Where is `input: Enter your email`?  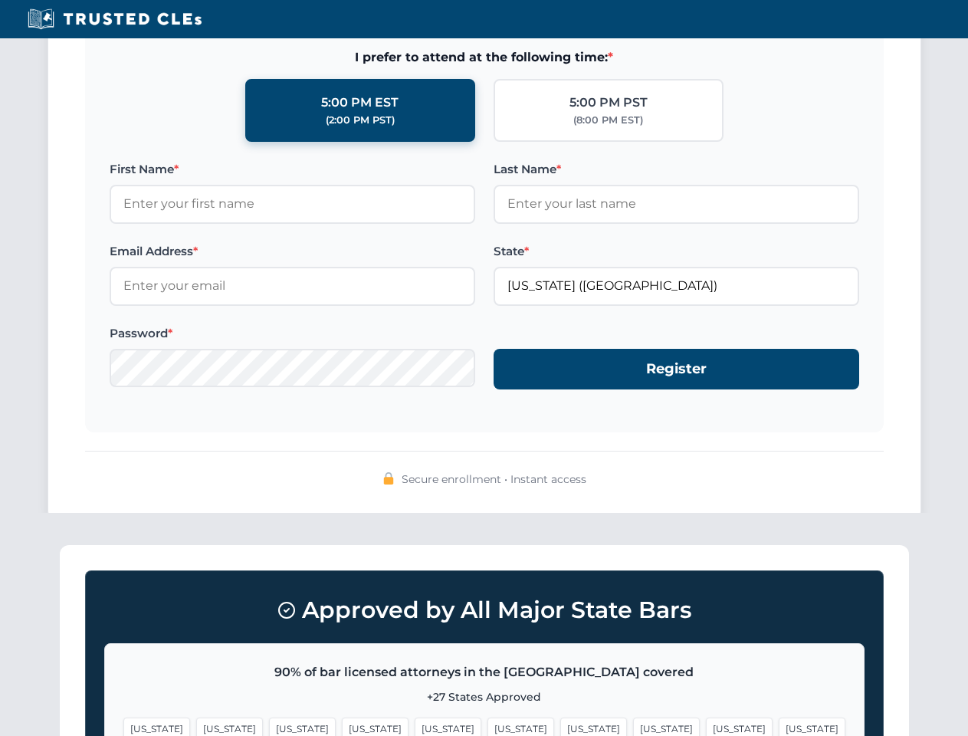
input: Enter your email is located at coordinates (292, 286).